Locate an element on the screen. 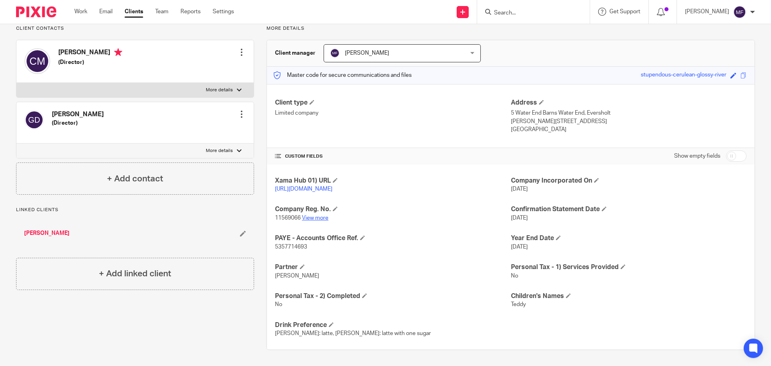 Image resolution: width=771 pixels, height=366 pixels. h4: Personal Tax - 2) Completed is located at coordinates (393, 296).